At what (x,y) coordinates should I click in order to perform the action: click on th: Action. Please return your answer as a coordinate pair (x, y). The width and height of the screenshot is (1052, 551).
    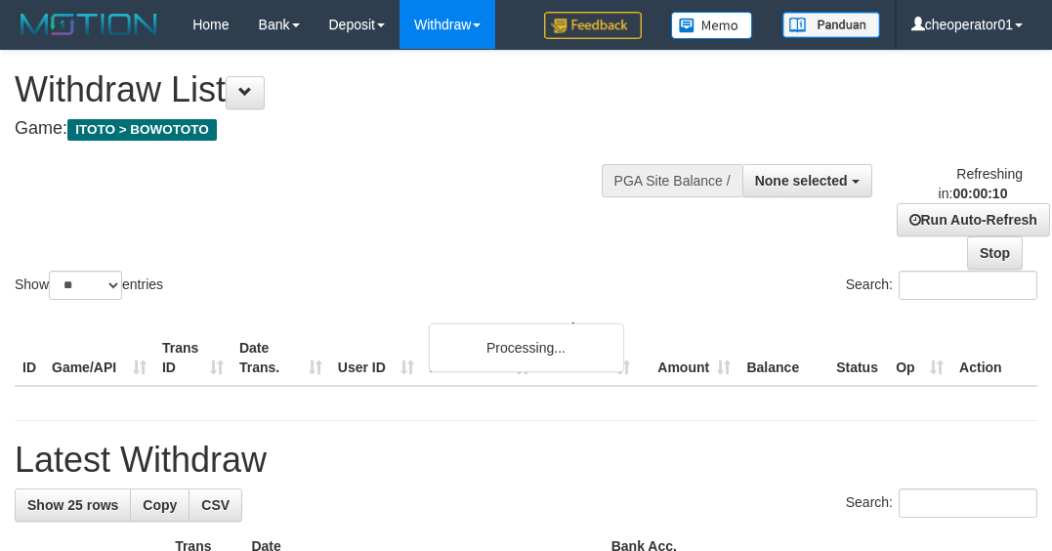
    Looking at the image, I should click on (994, 348).